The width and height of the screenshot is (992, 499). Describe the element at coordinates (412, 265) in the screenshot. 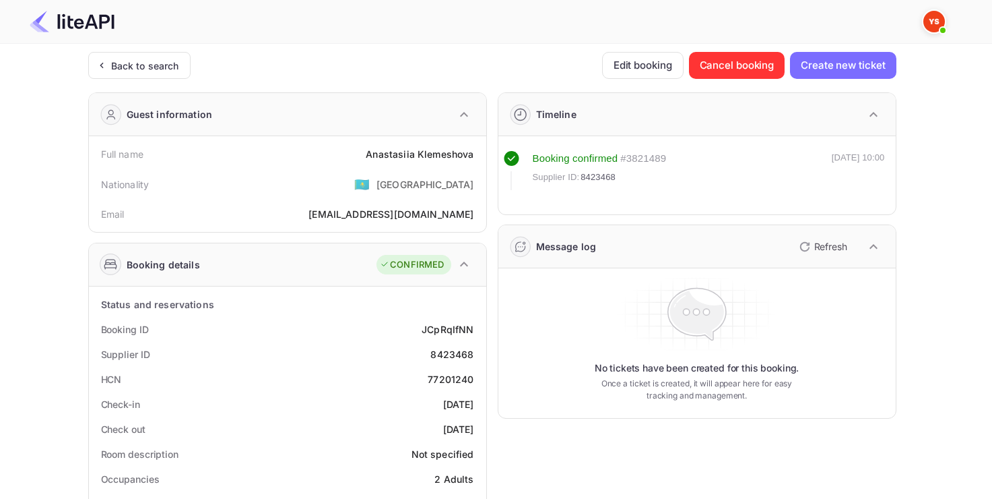

I see `div: CONFIRMED` at that location.